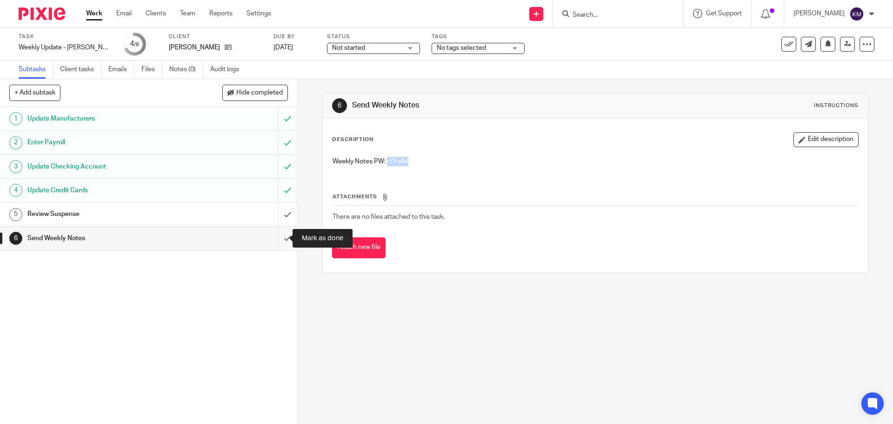 This screenshot has width=893, height=424. I want to click on p: Description, so click(353, 140).